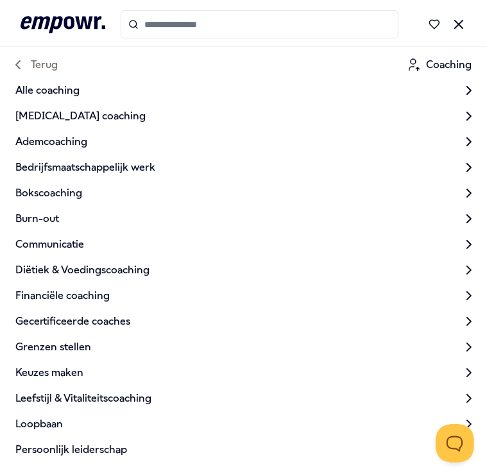 Image resolution: width=487 pixels, height=469 pixels. I want to click on a: Communicatie, so click(243, 245).